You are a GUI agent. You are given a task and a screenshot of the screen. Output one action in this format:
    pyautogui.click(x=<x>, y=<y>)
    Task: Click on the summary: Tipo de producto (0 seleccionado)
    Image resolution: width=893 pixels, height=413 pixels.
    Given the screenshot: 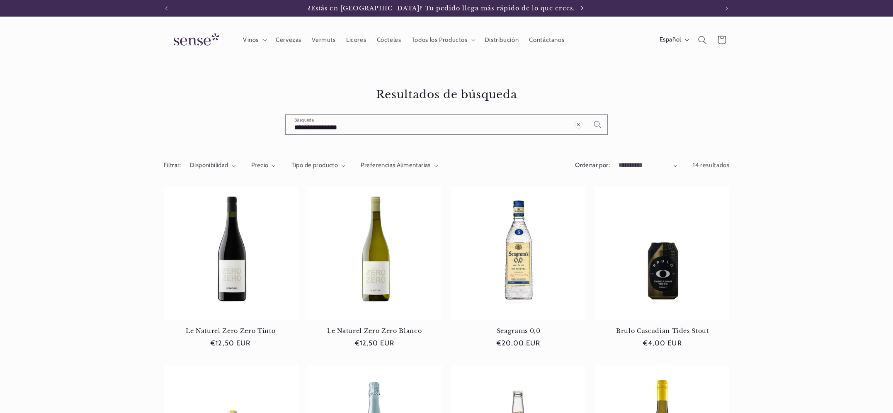 What is the action you would take?
    pyautogui.click(x=318, y=165)
    